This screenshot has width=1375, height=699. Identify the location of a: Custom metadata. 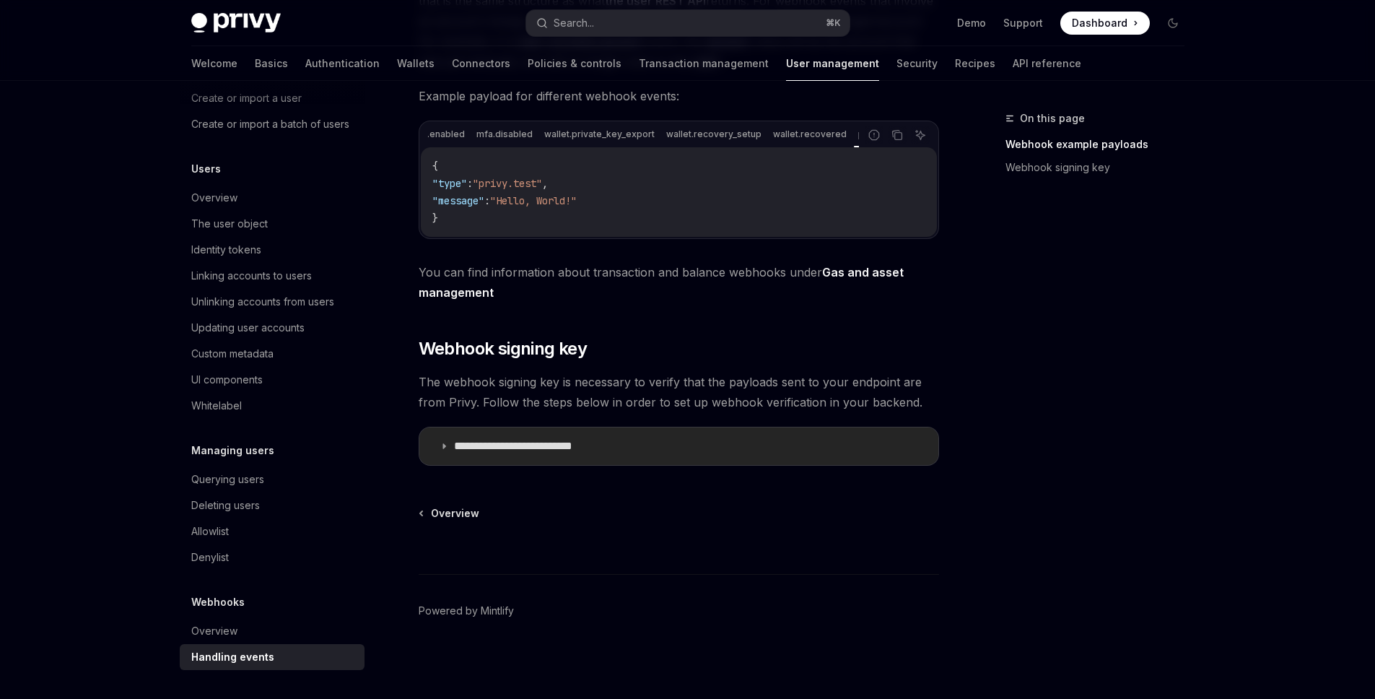
(272, 354).